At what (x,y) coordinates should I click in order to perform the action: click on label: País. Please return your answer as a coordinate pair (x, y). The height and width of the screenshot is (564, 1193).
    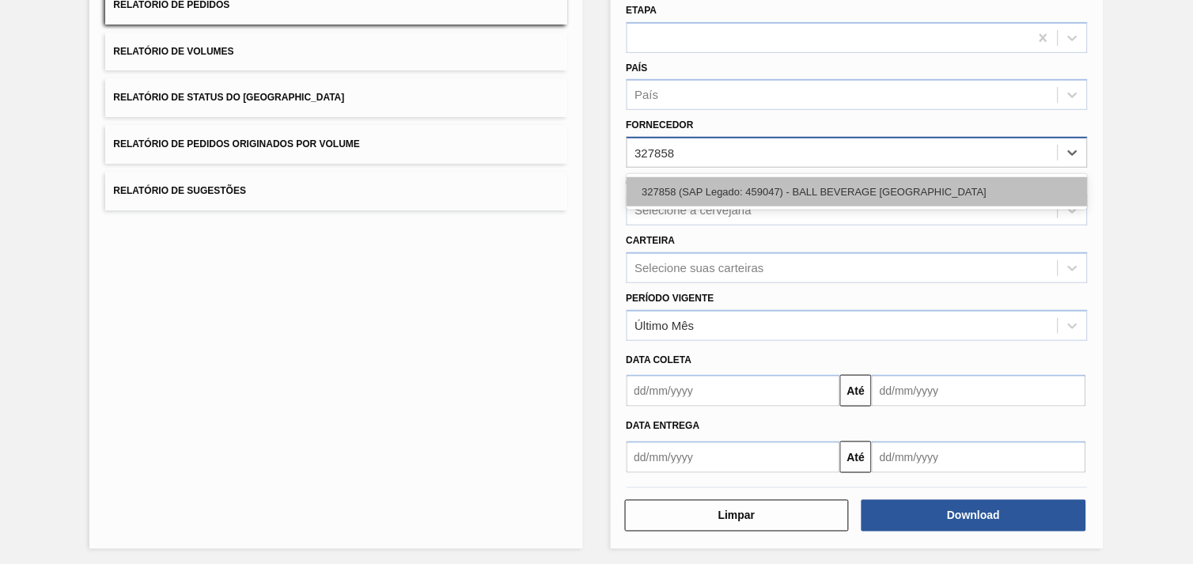
    Looking at the image, I should click on (637, 68).